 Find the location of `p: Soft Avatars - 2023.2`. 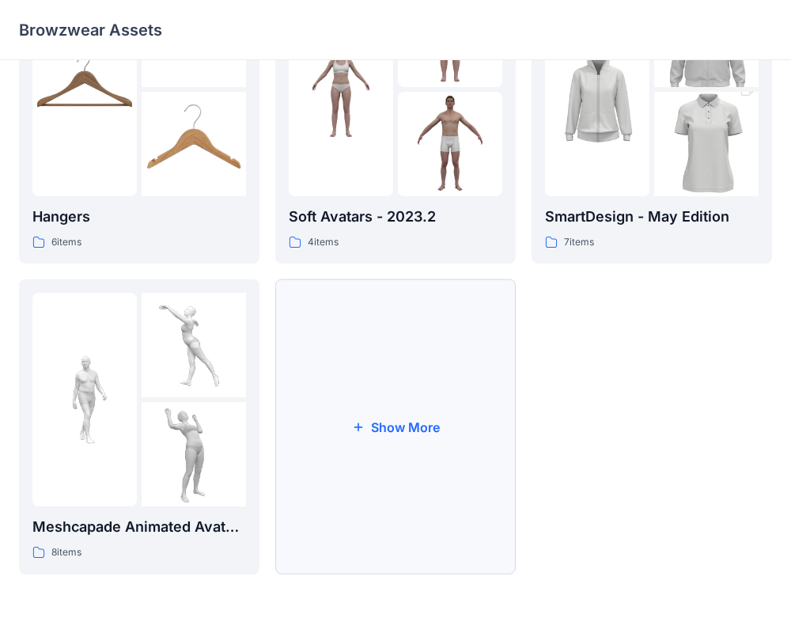

p: Soft Avatars - 2023.2 is located at coordinates (396, 217).